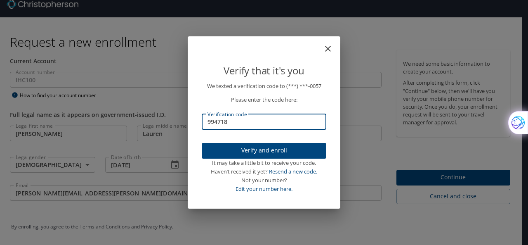 The image size is (528, 245). What do you see at coordinates (264, 151) in the screenshot?
I see `button: Verify and enroll` at bounding box center [264, 151].